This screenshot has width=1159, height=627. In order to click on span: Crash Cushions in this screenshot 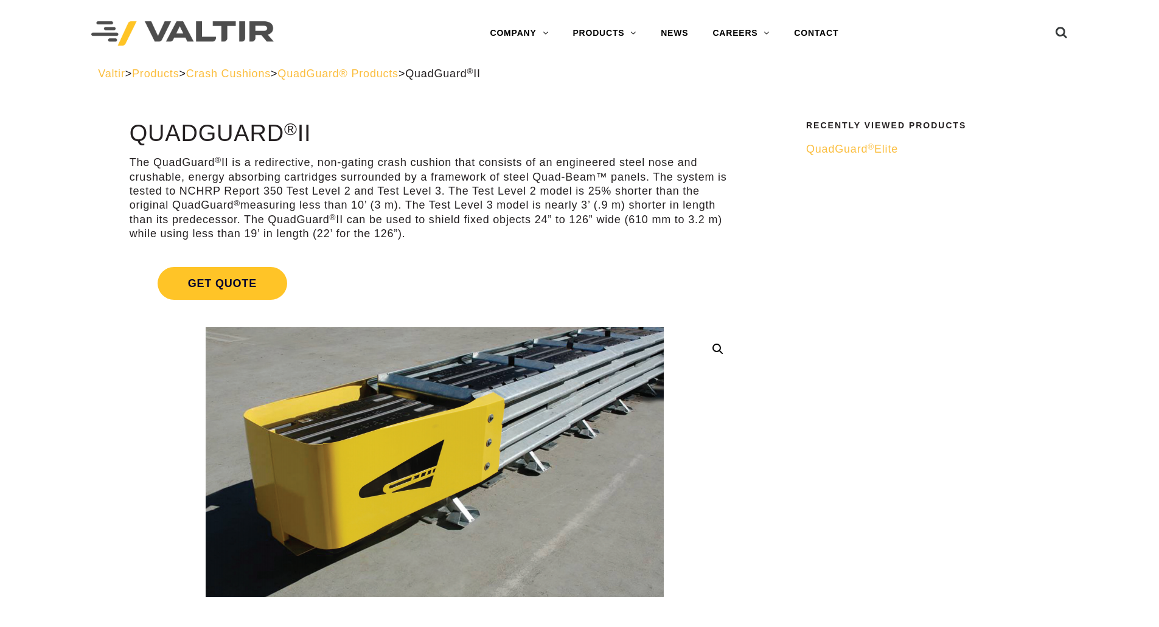, I will do `click(228, 74)`.